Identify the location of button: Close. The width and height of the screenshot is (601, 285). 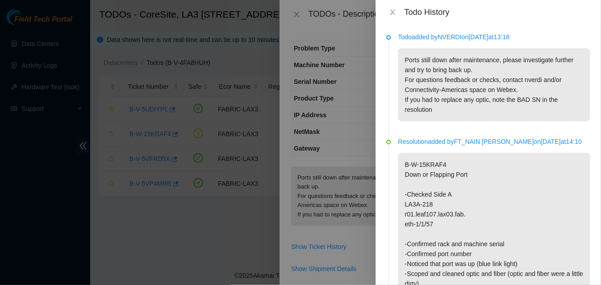
(393, 12).